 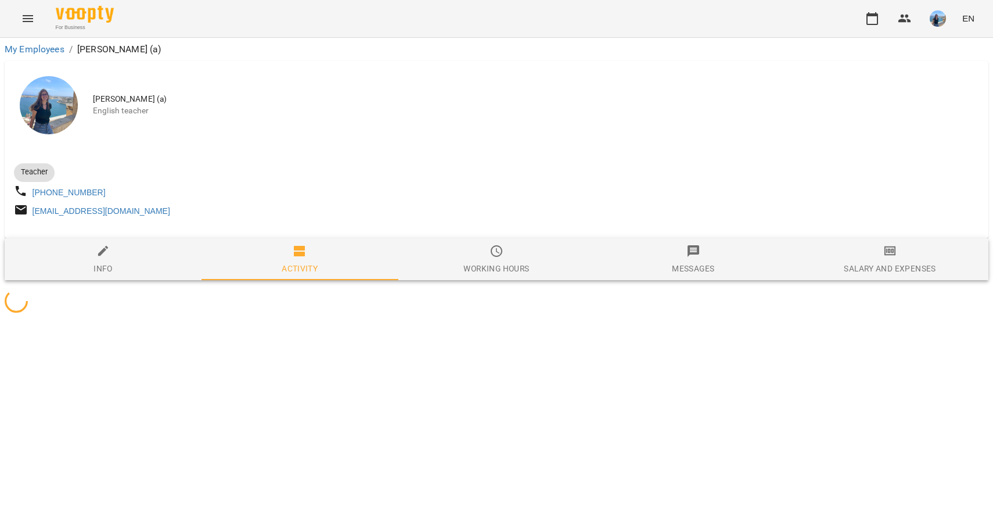 I want to click on span: For Business, so click(x=85, y=27).